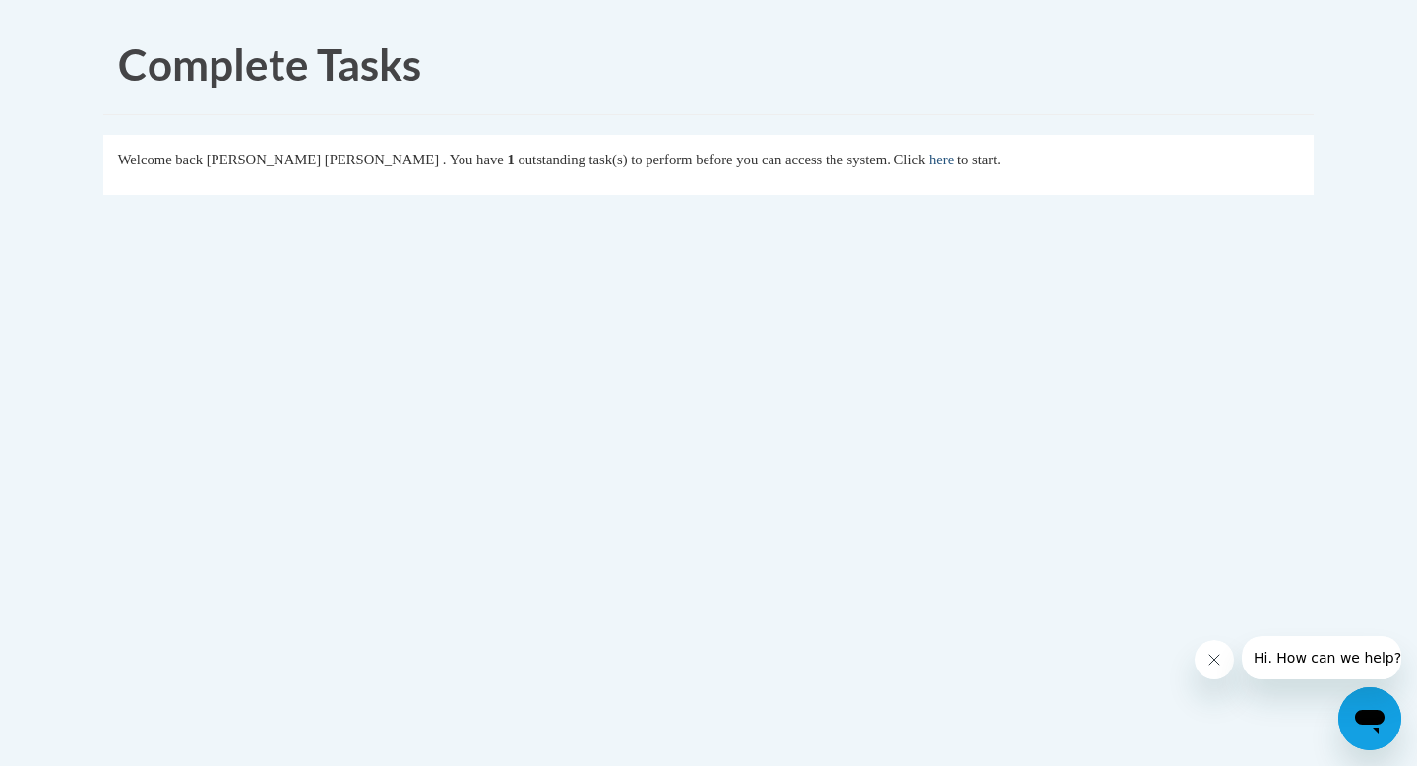 The width and height of the screenshot is (1417, 766). I want to click on span: Hi. How can we help?, so click(86, 22).